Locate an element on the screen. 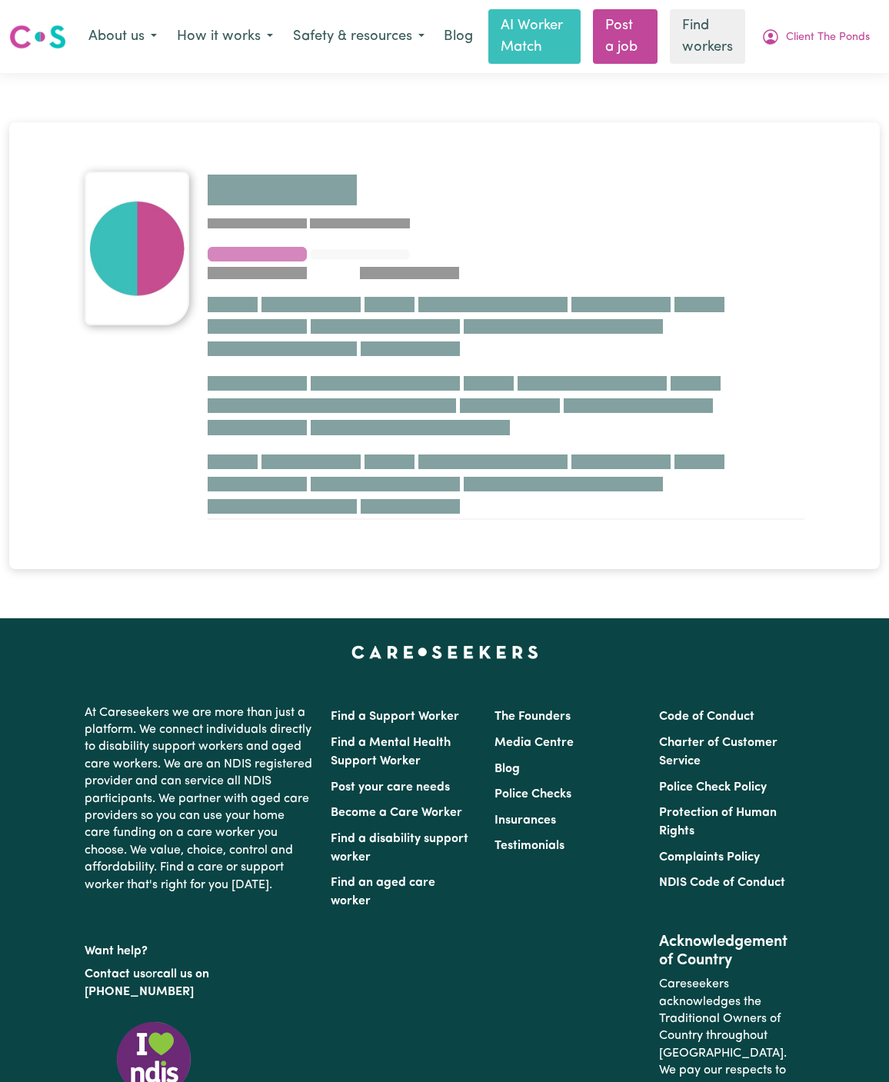  p: Want help? is located at coordinates (198, 948).